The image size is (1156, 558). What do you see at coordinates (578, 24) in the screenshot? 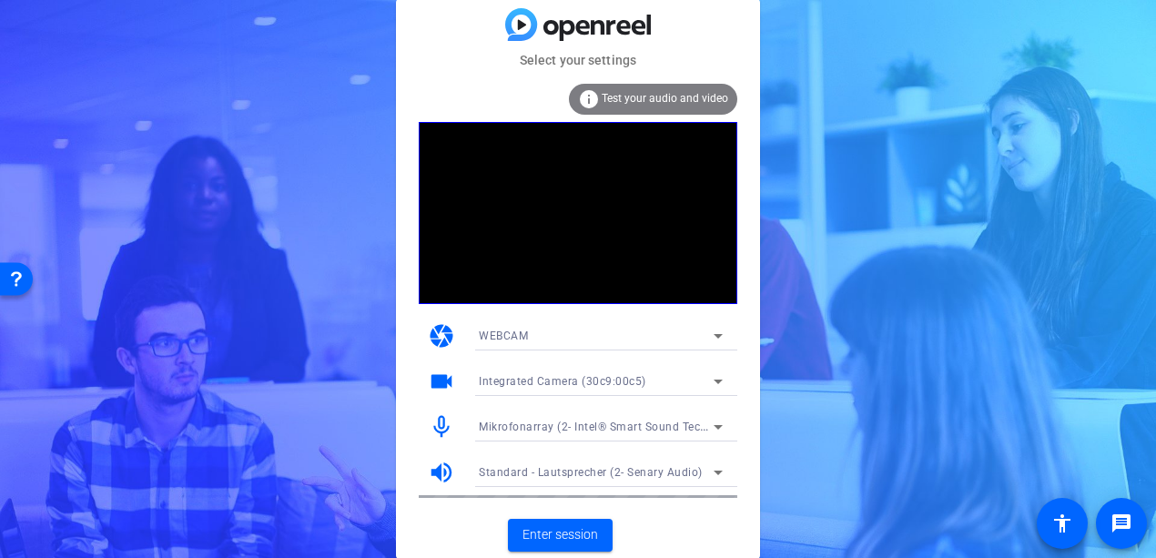
I see `img: blue-gradient.svg` at bounding box center [578, 24].